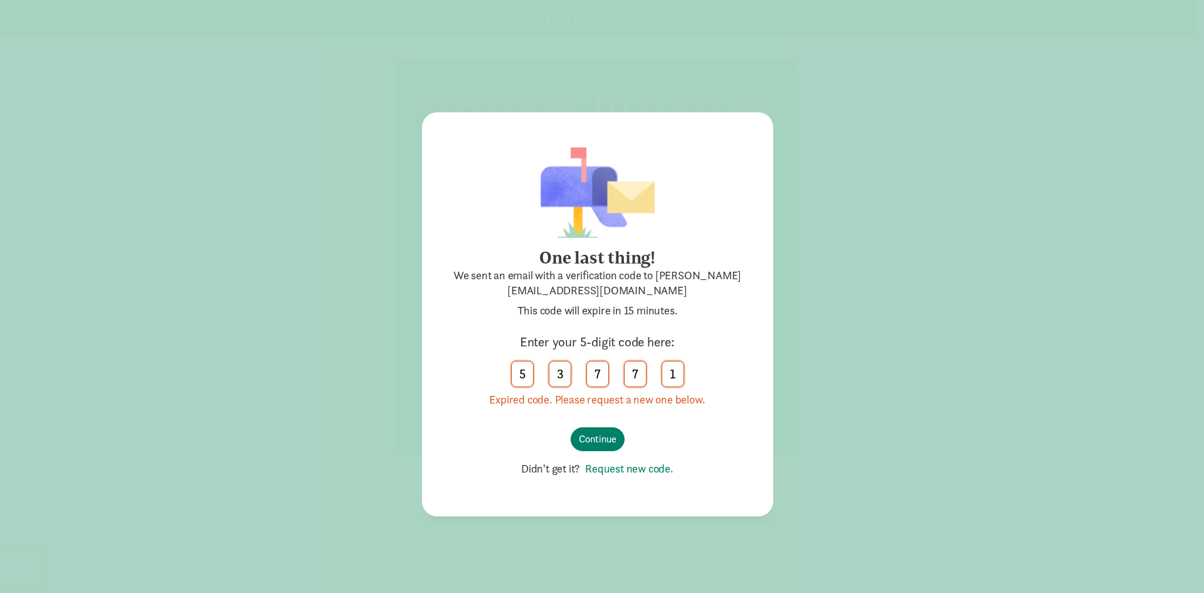  Describe the element at coordinates (598, 400) in the screenshot. I see `p: Expired code. Please request a new one below.` at that location.